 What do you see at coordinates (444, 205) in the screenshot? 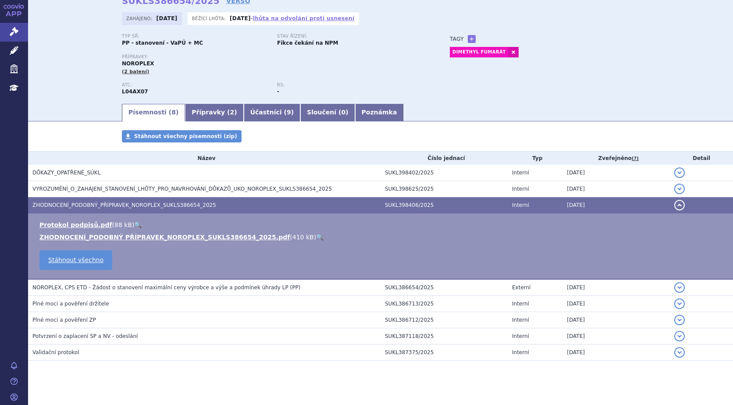
I see `td: SUKL398406/2025` at bounding box center [444, 205].